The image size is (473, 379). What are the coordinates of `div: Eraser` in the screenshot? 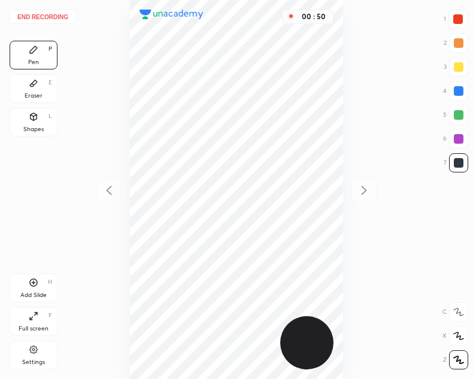 It's located at (34, 96).